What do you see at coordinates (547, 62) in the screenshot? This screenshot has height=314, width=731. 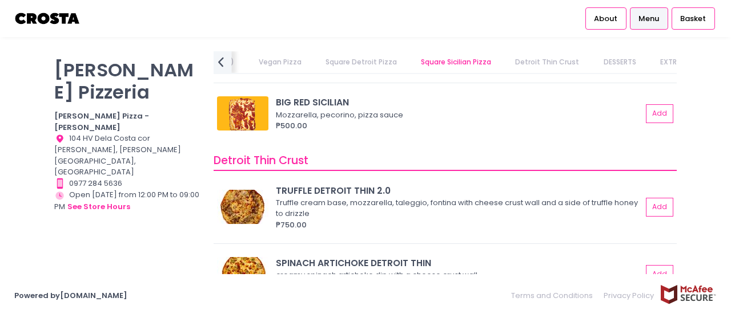 I see `a: Detroit Thin Crust` at bounding box center [547, 62].